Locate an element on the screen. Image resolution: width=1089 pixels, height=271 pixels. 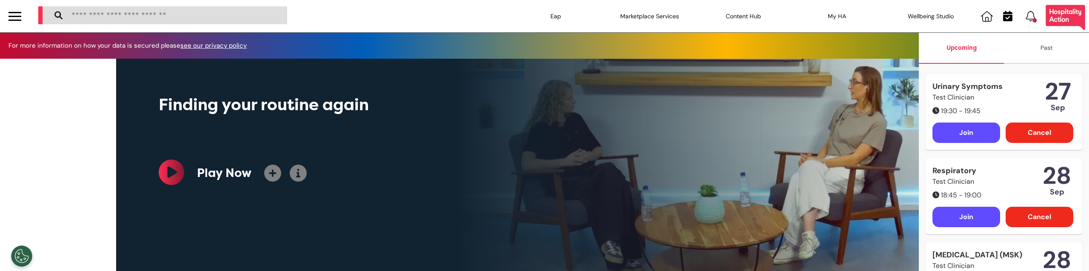
button: Open Preferences is located at coordinates (22, 256).